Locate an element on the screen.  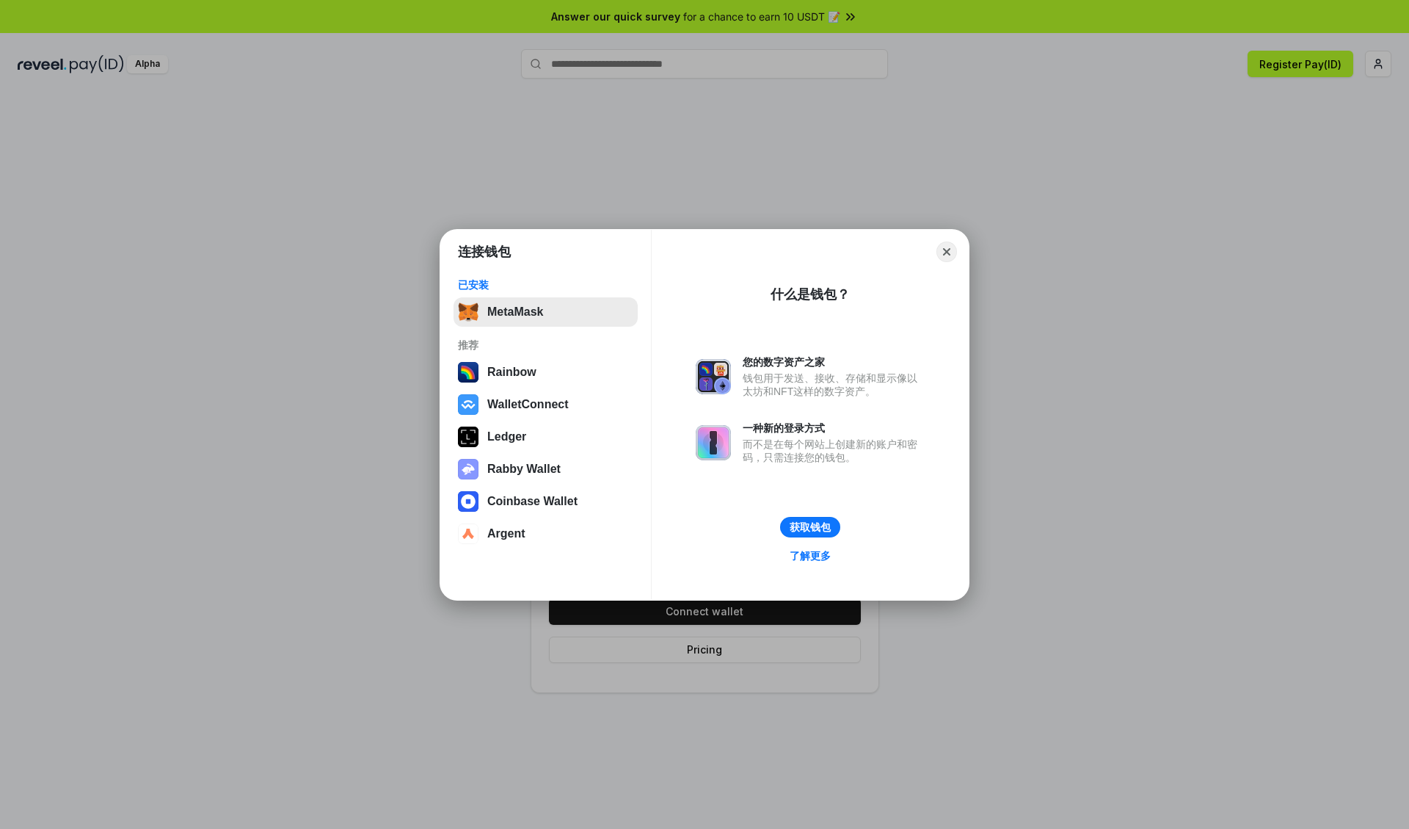
button: Ledger is located at coordinates (545, 437).